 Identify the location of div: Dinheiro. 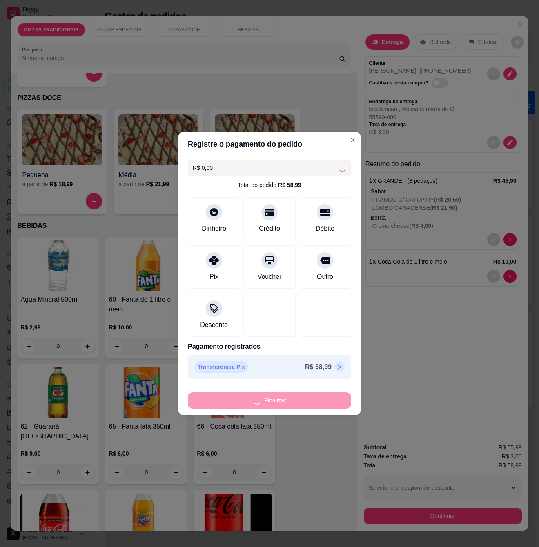
(214, 229).